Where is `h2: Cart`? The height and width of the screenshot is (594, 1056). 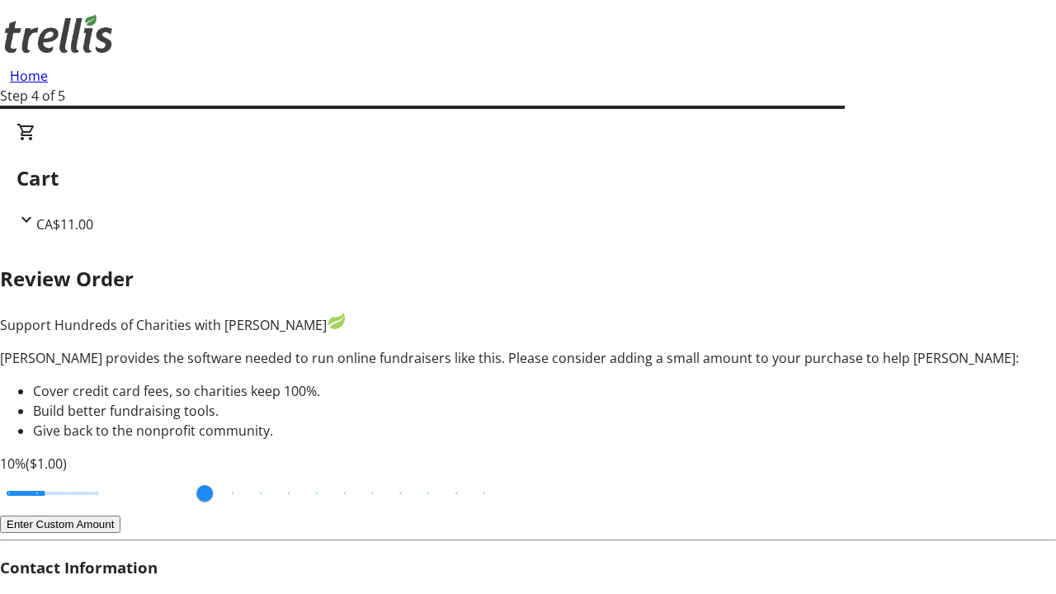 h2: Cart is located at coordinates (528, 178).